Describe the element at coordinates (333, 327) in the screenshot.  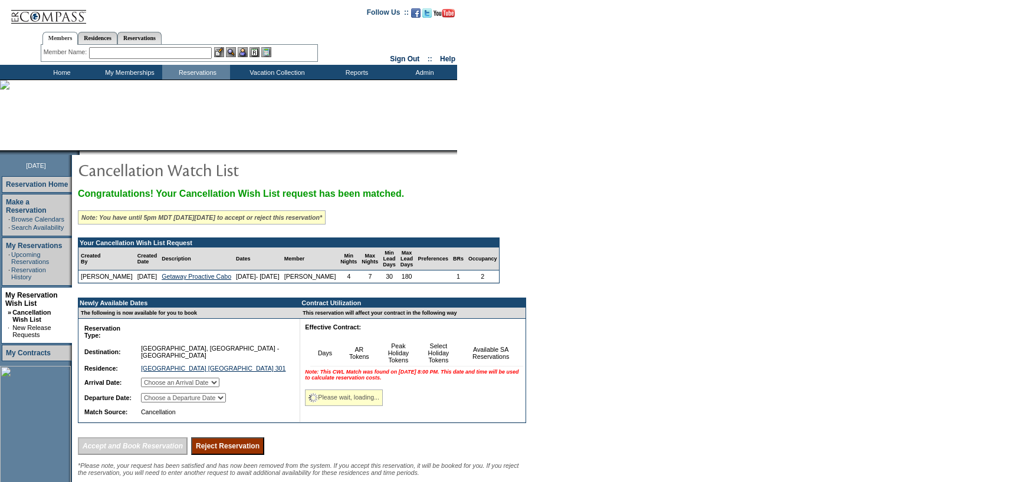
I see `b: Effective Contract:` at that location.